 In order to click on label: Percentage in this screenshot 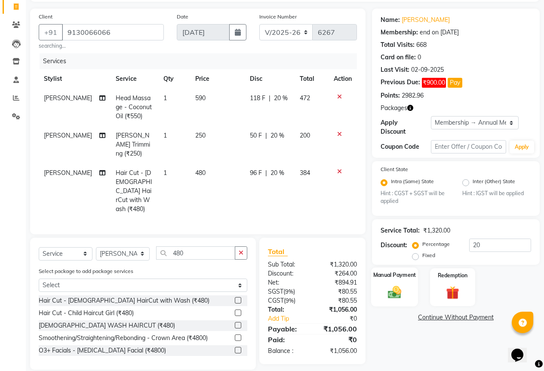, I will do `click(436, 244)`.